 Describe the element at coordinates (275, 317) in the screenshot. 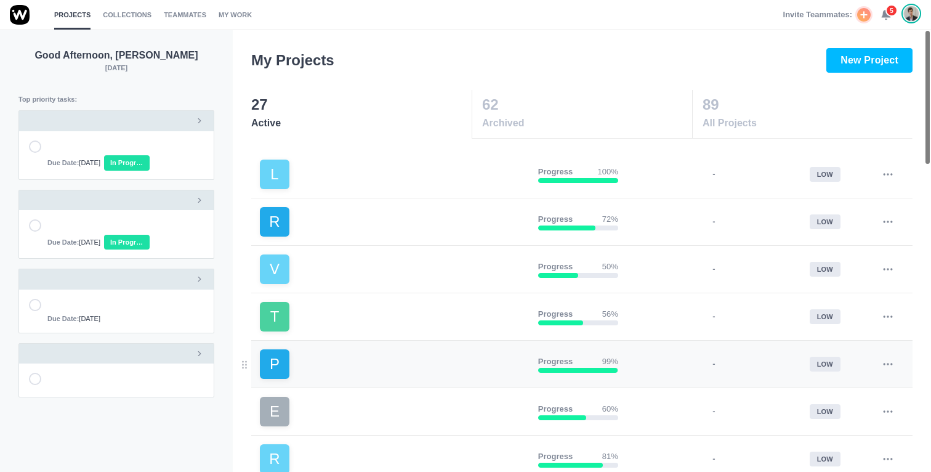

I see `div: T` at that location.